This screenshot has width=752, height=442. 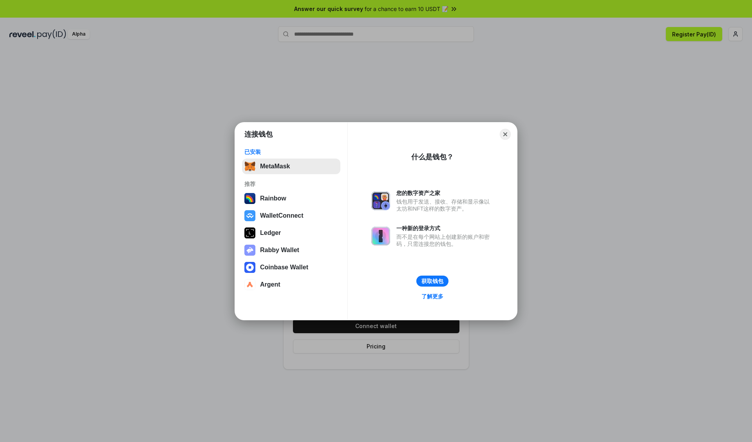 What do you see at coordinates (291, 184) in the screenshot?
I see `div: 推荐` at bounding box center [291, 184].